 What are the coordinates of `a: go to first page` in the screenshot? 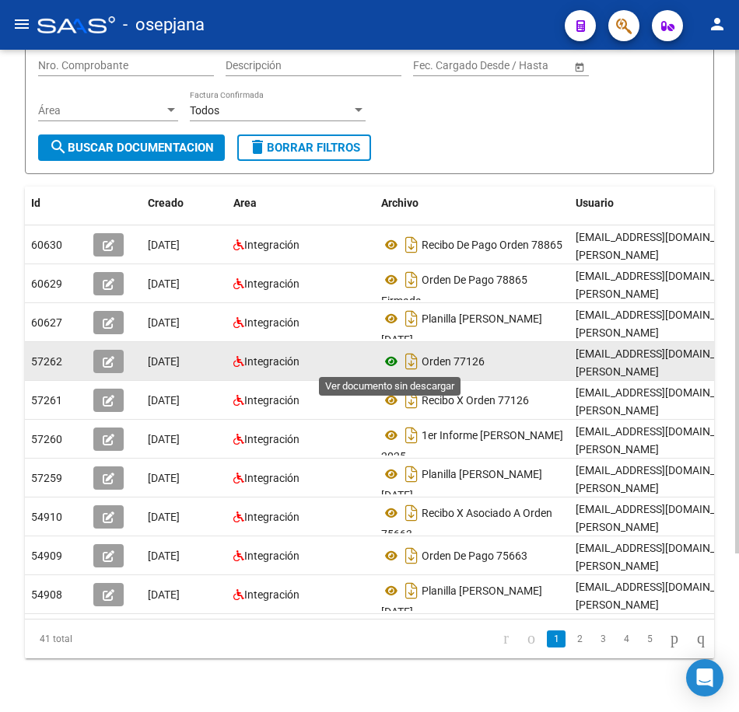 It's located at (506, 639).